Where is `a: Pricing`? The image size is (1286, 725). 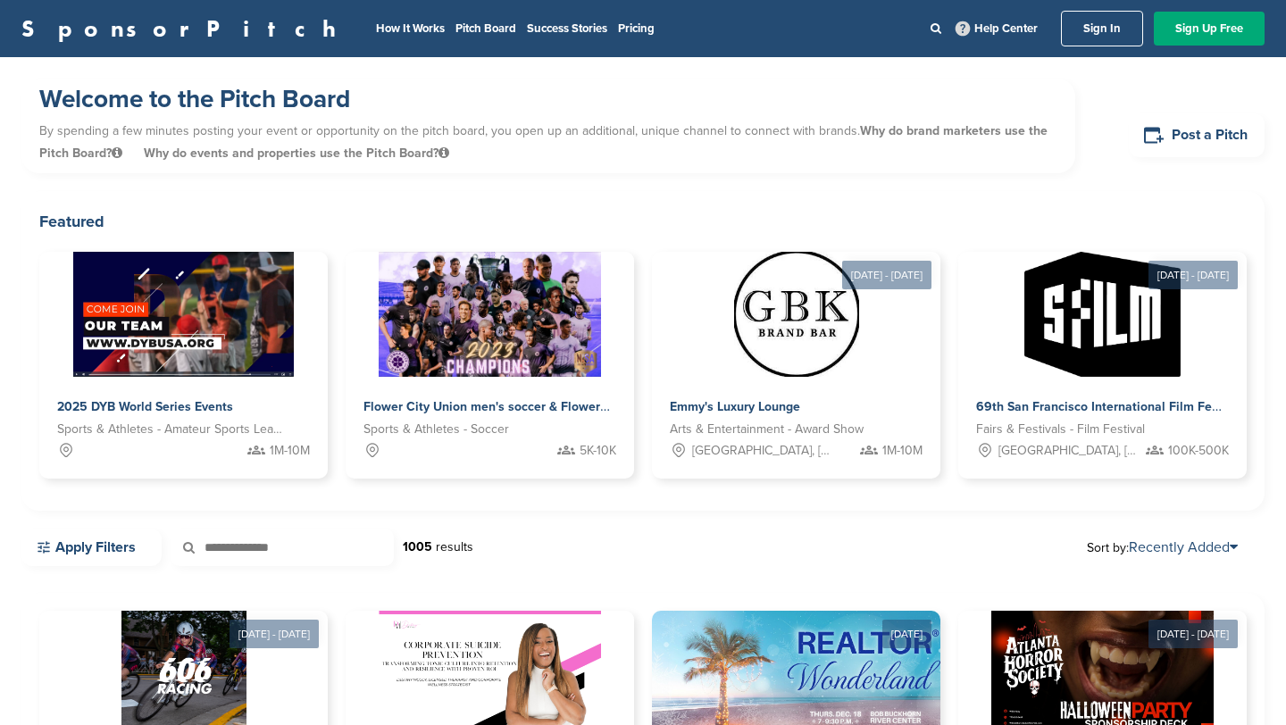 a: Pricing is located at coordinates (636, 29).